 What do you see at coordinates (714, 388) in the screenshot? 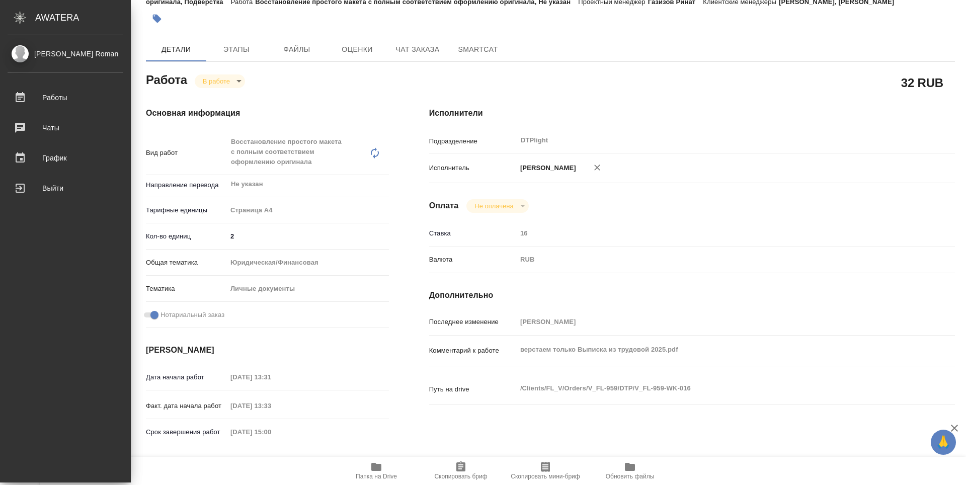
I see `textarea: /Clients/FL_V/Orders/V_FL-959/DTP/V_FL-959-WK-016` at bounding box center [714, 388].